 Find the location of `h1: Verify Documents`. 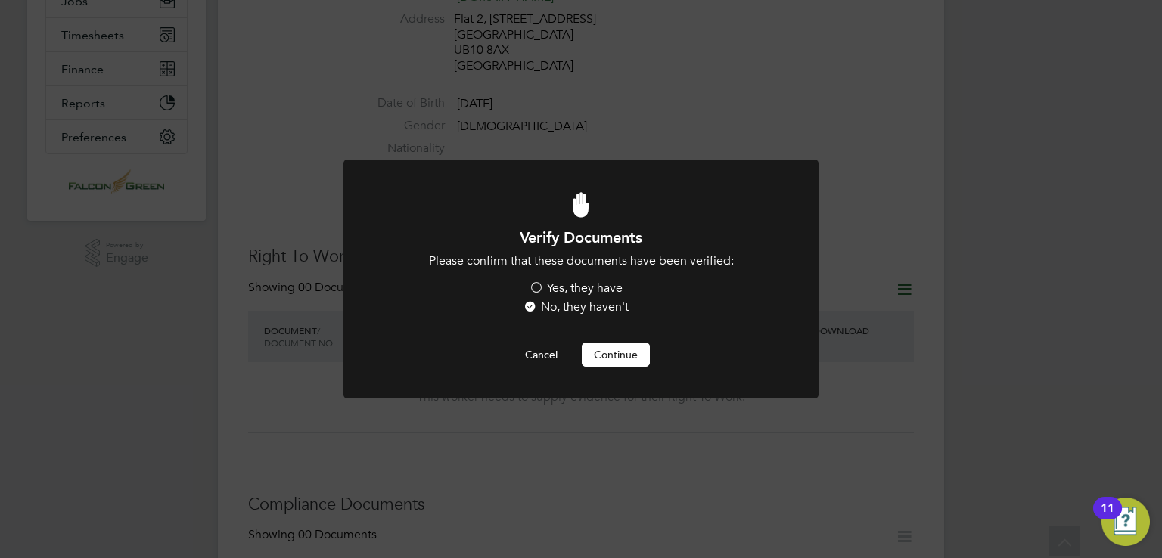

h1: Verify Documents is located at coordinates (581, 238).